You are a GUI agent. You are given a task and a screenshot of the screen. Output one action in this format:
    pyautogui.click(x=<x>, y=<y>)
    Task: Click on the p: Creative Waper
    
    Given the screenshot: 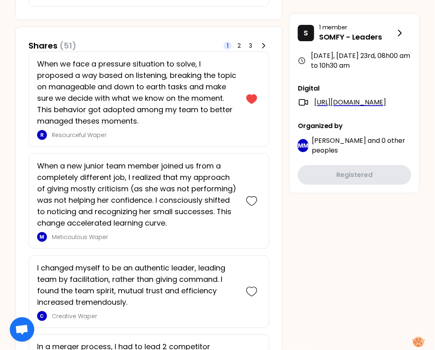 What is the action you would take?
    pyautogui.click(x=145, y=316)
    